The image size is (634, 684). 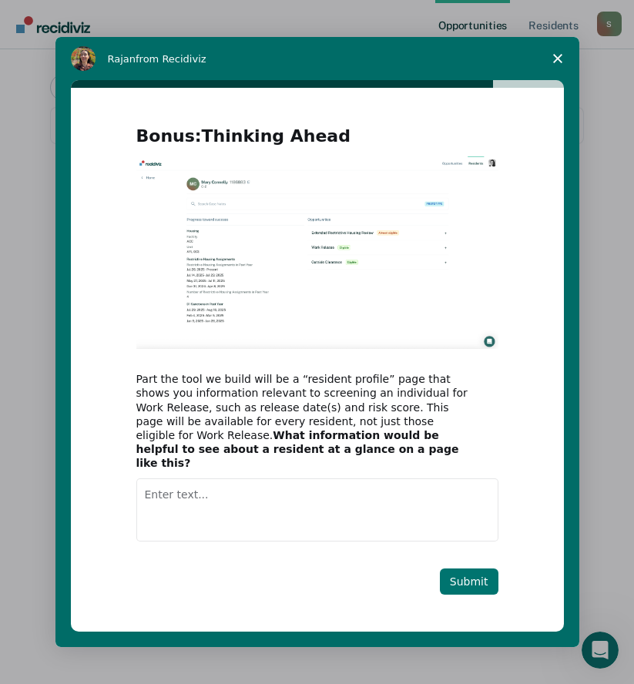 What do you see at coordinates (317, 140) in the screenshot?
I see `h2: Bonus:` at bounding box center [317, 140].